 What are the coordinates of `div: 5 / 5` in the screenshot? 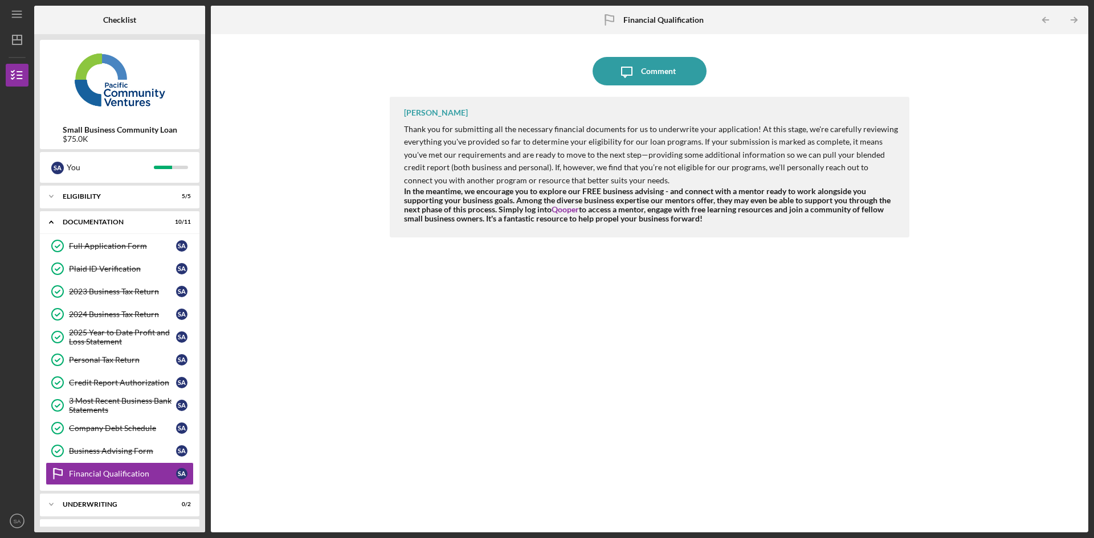 It's located at (181, 197).